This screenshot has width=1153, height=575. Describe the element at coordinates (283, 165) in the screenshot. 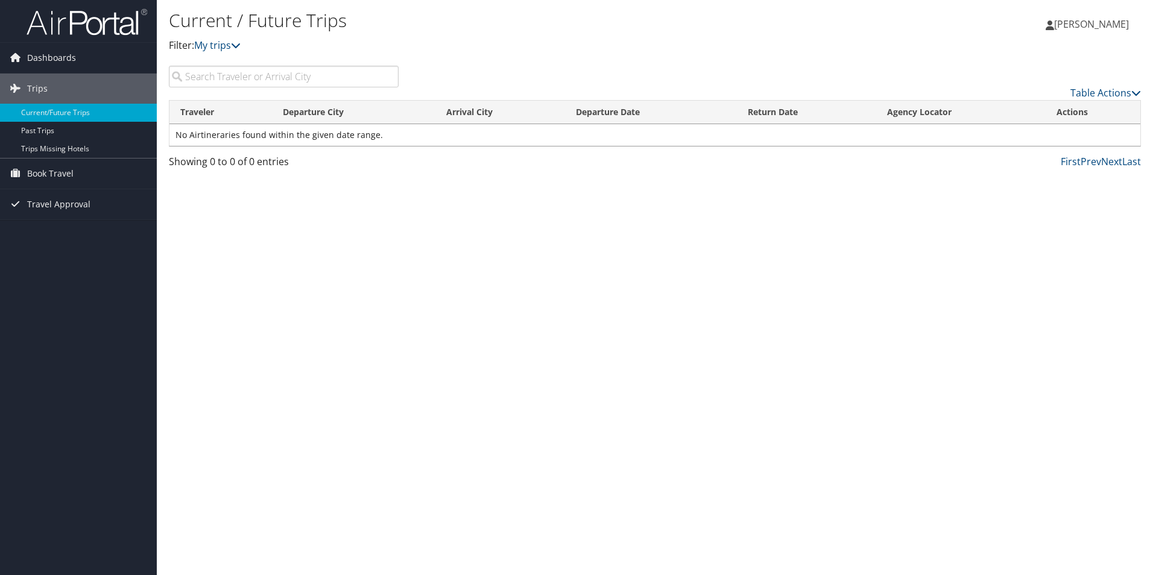

I see `div: Showing 0 to 0 of 0 entries` at that location.